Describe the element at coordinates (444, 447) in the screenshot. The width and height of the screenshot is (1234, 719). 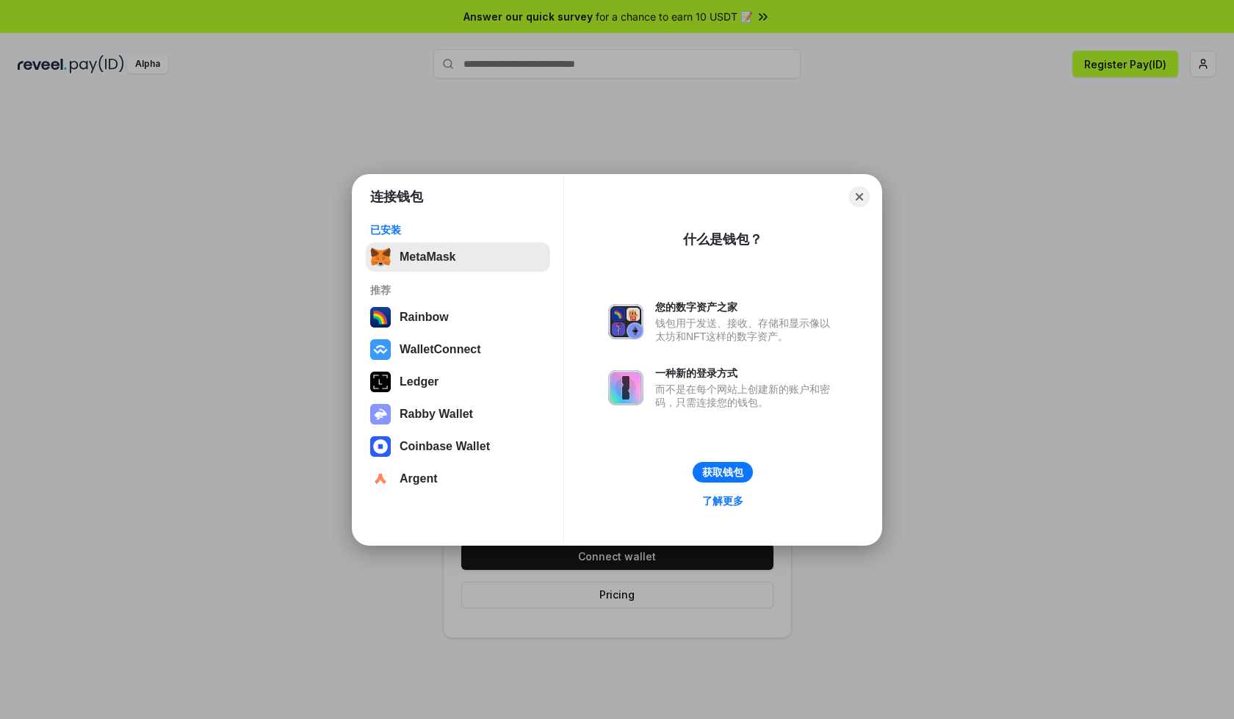
I see `div: Coinbase Wallet` at that location.